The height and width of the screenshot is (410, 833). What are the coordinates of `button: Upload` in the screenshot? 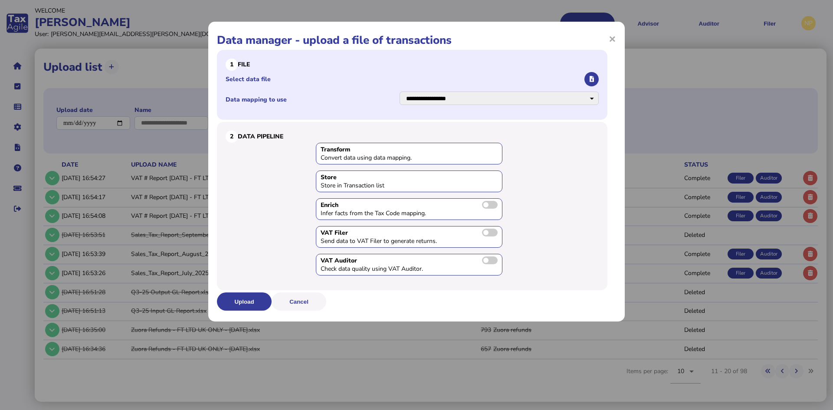 It's located at (244, 302).